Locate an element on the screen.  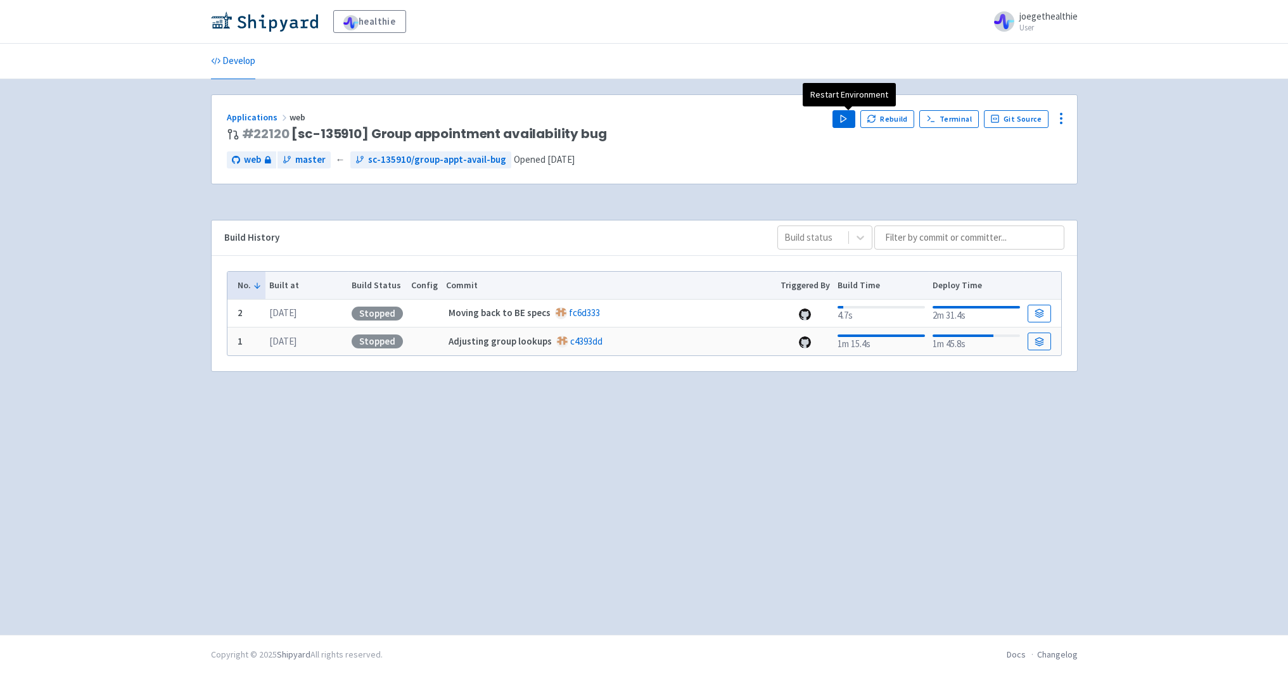
a: web is located at coordinates (252, 160).